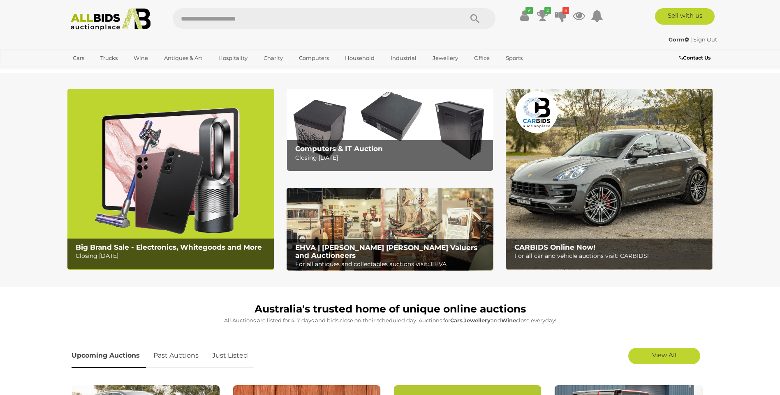 This screenshot has width=780, height=395. What do you see at coordinates (171, 179) in the screenshot?
I see `img: Big Brand Sale - Electronics, Whitegoods and More` at bounding box center [171, 179].